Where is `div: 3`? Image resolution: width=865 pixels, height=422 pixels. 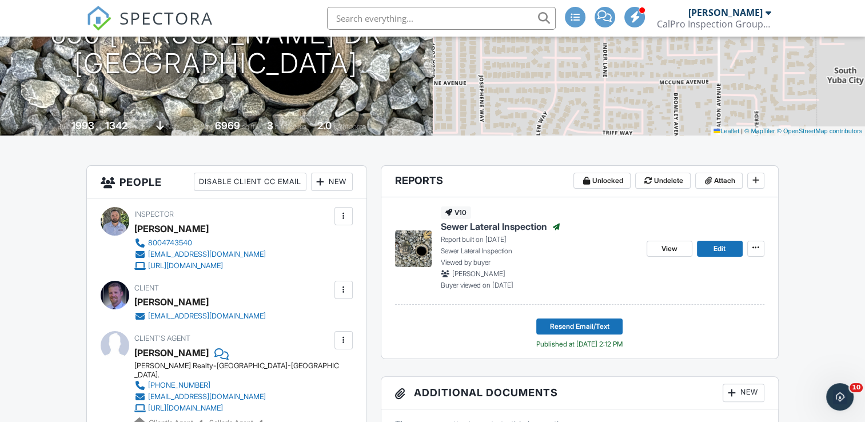
div: 3 is located at coordinates (270, 125).